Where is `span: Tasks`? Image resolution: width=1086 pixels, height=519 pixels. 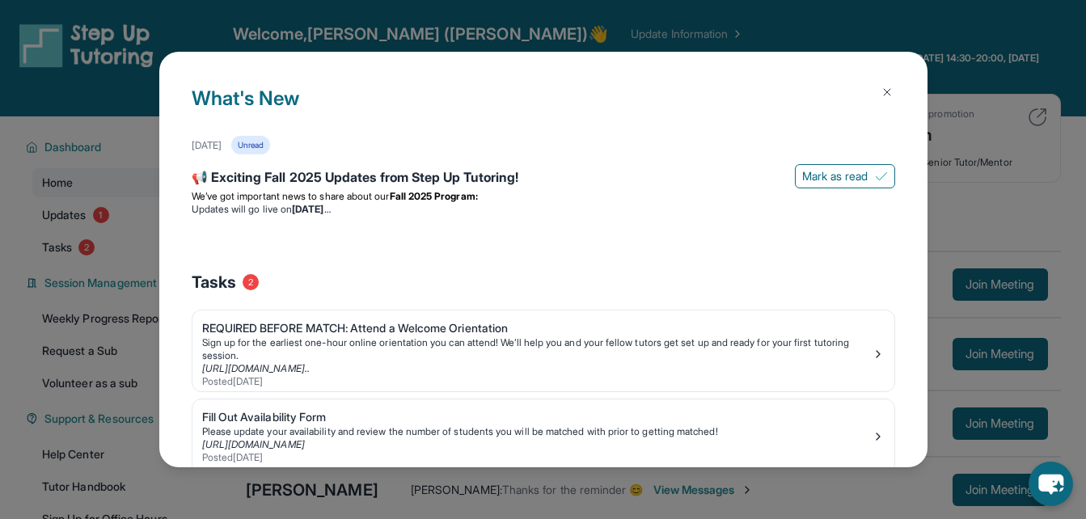 span: Tasks is located at coordinates (213, 282).